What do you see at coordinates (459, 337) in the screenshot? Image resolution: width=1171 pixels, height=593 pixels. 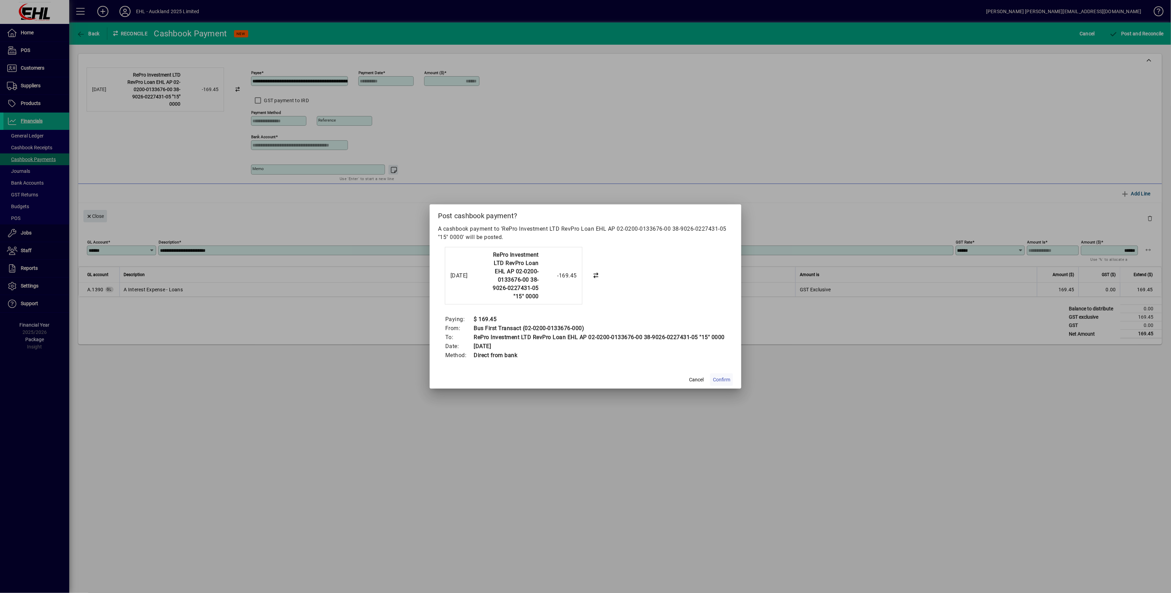 I see `td: To:` at bounding box center [459, 337].